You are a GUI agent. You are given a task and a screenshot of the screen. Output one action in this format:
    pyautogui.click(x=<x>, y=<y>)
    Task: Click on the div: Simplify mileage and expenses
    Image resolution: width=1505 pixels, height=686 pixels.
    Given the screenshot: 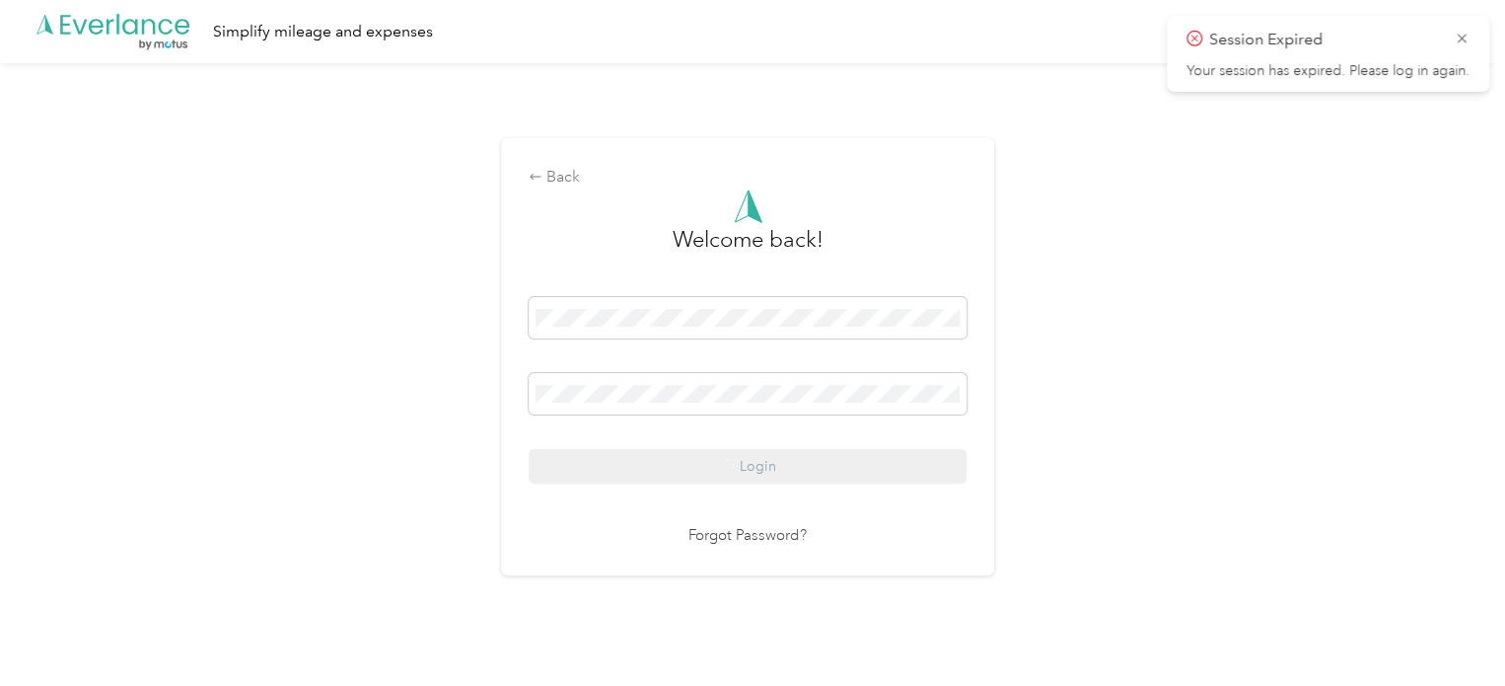 What is the action you would take?
    pyautogui.click(x=323, y=32)
    